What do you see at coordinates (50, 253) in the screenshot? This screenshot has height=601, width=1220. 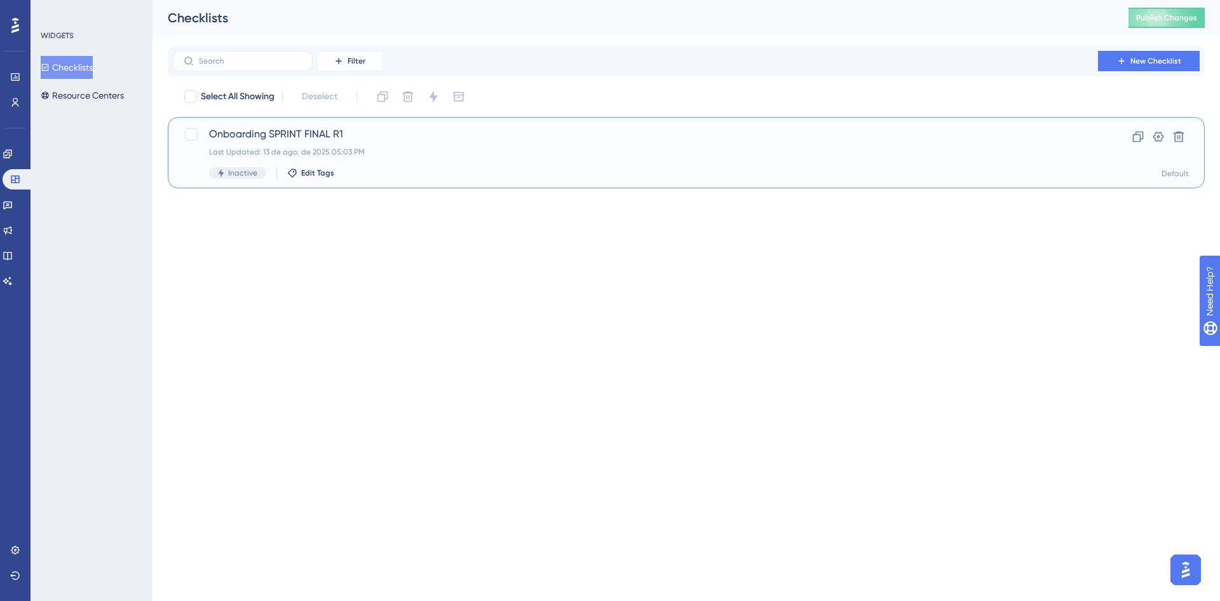 I see `div: UG • Há 34min` at bounding box center [50, 253].